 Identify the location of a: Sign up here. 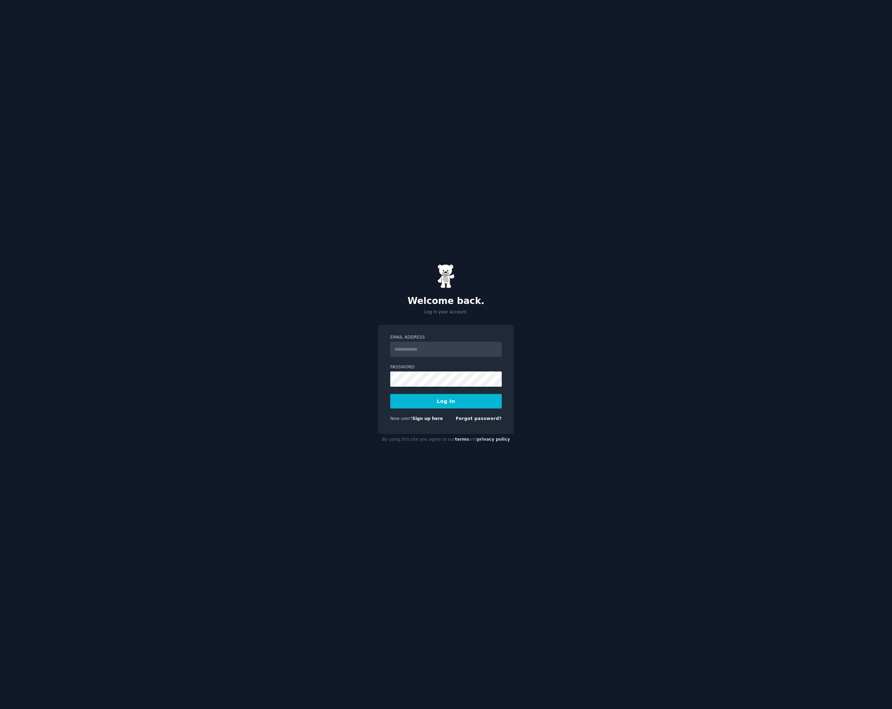
(428, 419).